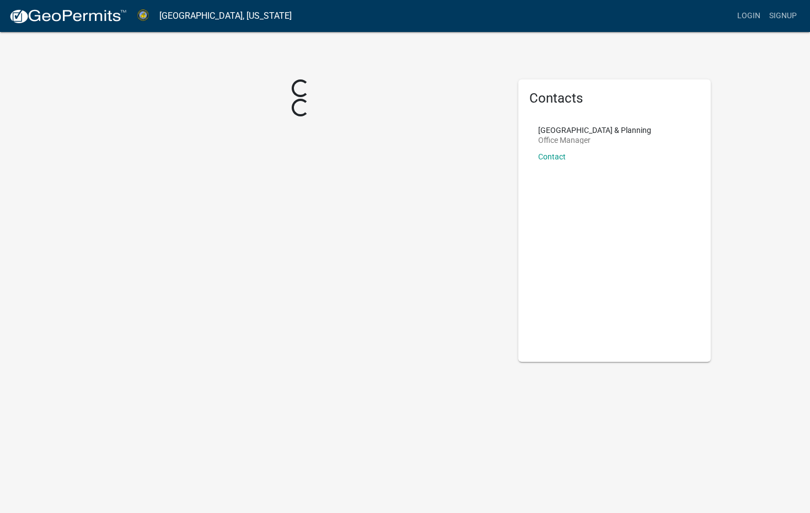  What do you see at coordinates (749, 16) in the screenshot?
I see `a: Login` at bounding box center [749, 16].